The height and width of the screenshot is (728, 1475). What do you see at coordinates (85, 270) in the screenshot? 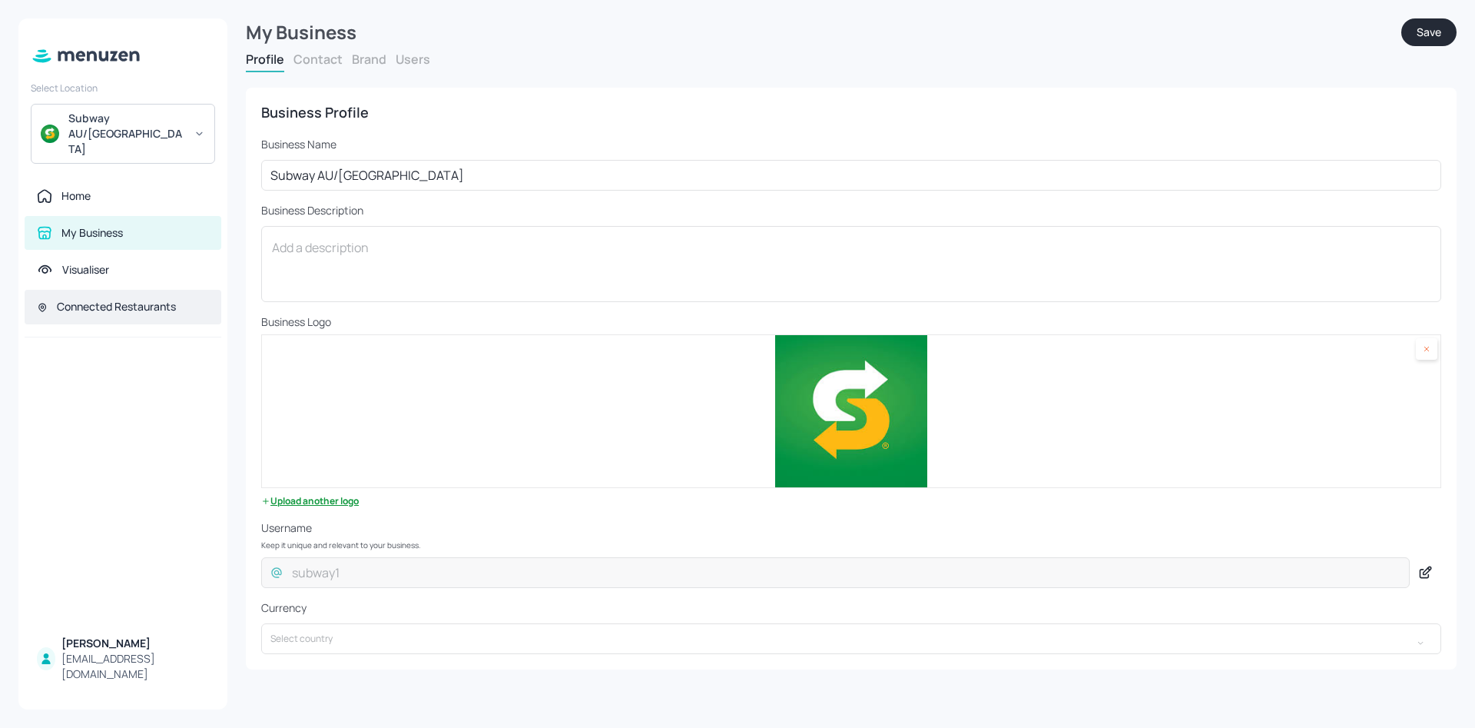
I see `div: Visualiser` at bounding box center [85, 270].